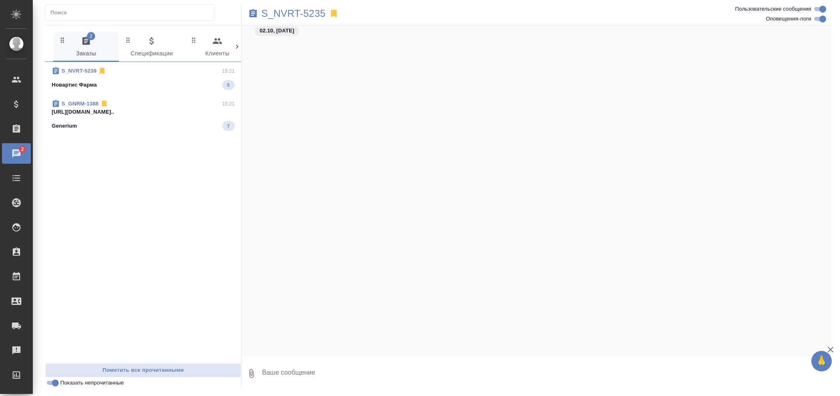 This screenshot has height=396, width=840. I want to click on input: Поиск, so click(132, 13).